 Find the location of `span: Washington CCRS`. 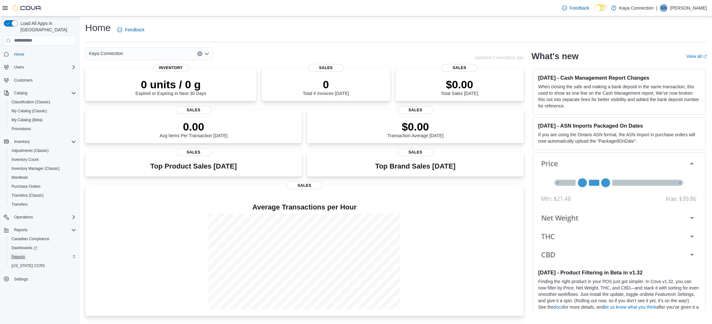

span: Washington CCRS is located at coordinates (43, 266).